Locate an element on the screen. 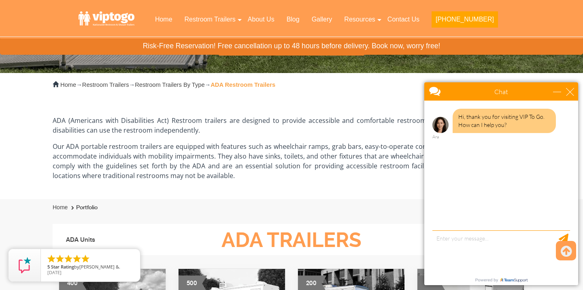 Image resolution: width=583 pixels, height=290 pixels. a: Resources is located at coordinates (360, 19).